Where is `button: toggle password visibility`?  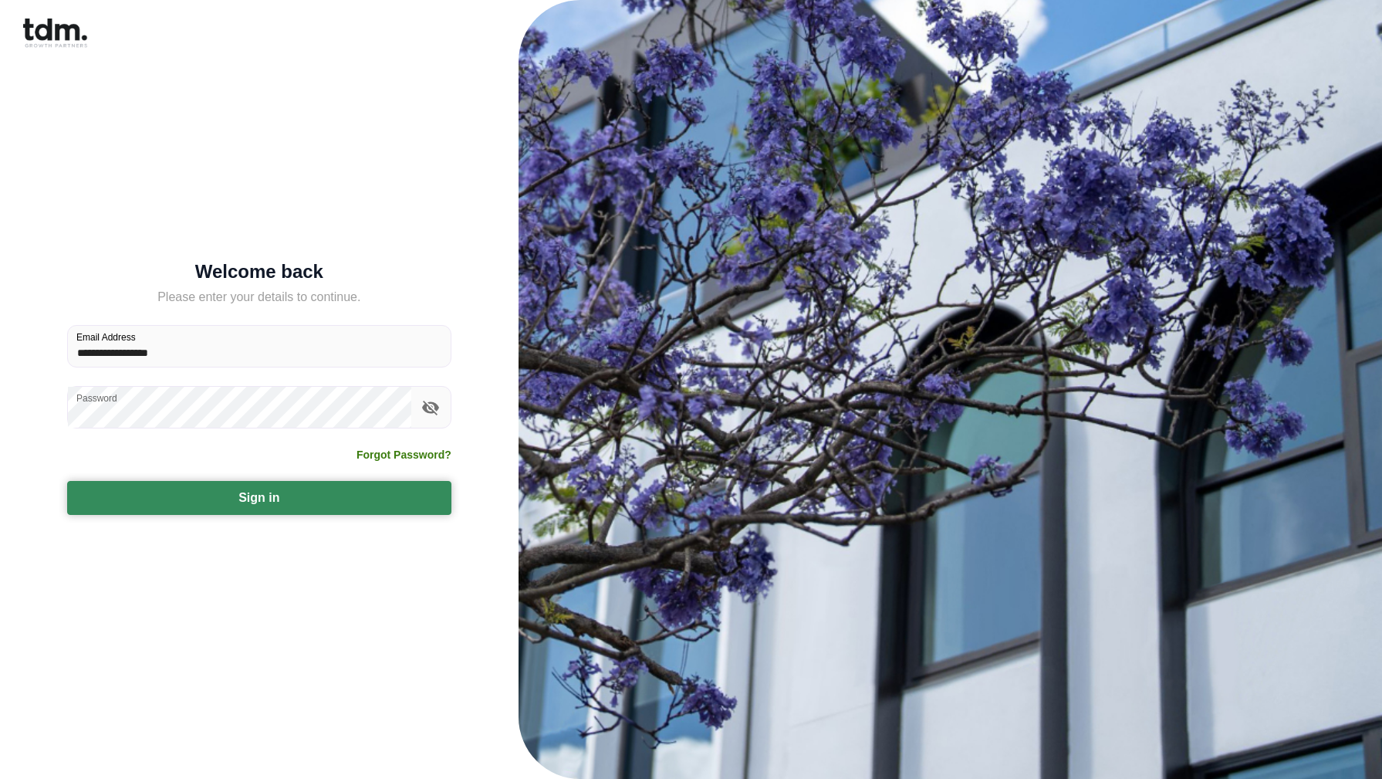 button: toggle password visibility is located at coordinates (431, 407).